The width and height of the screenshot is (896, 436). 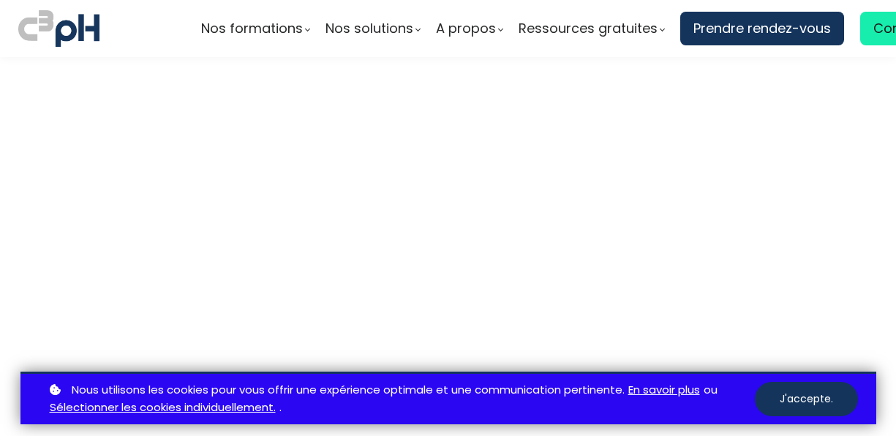 What do you see at coordinates (806, 399) in the screenshot?
I see `button: J'accepte.` at bounding box center [806, 399].